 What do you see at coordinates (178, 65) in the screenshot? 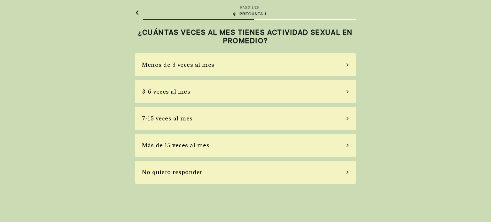
I see `font: Menos de 3 veces al mes` at bounding box center [178, 65].